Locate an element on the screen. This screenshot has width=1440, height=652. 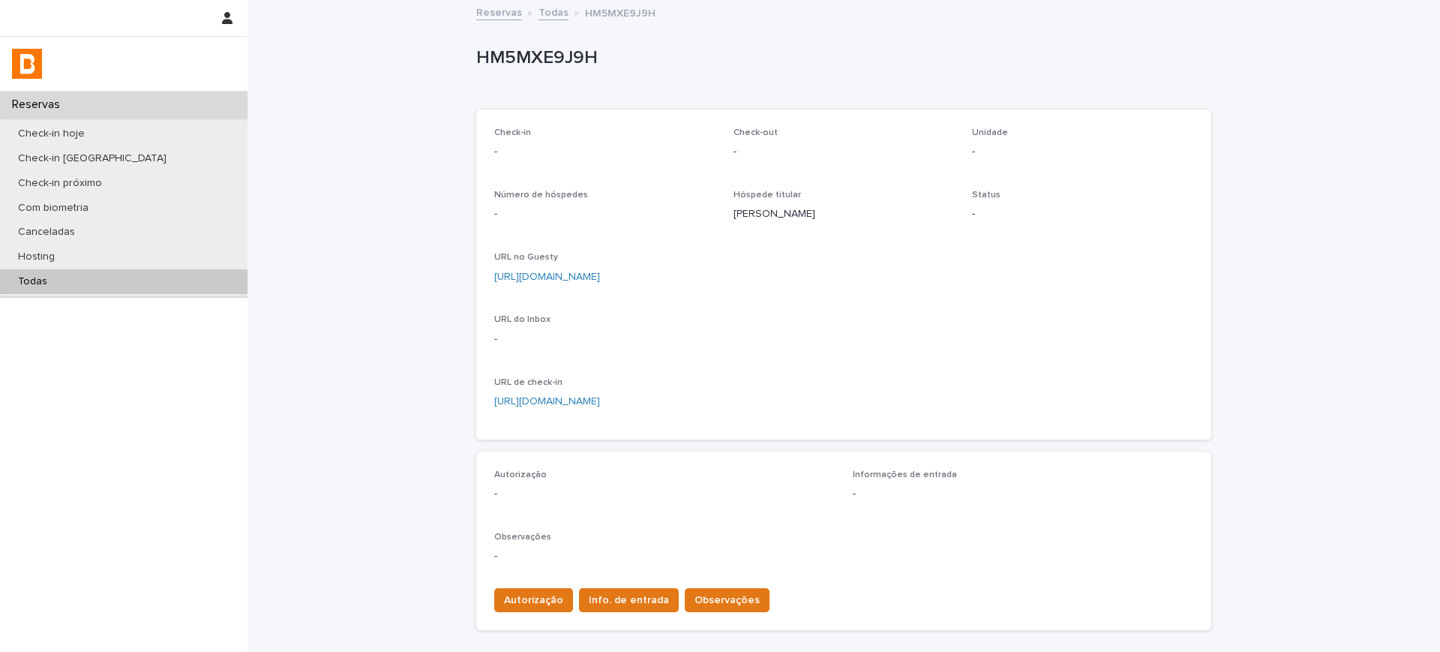
a: Reservas is located at coordinates (499, 11).